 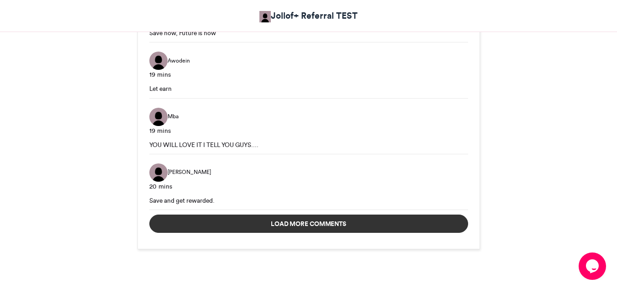 What do you see at coordinates (265, 16) in the screenshot?
I see `img: Jollof+ Referral TEST` at bounding box center [265, 16].